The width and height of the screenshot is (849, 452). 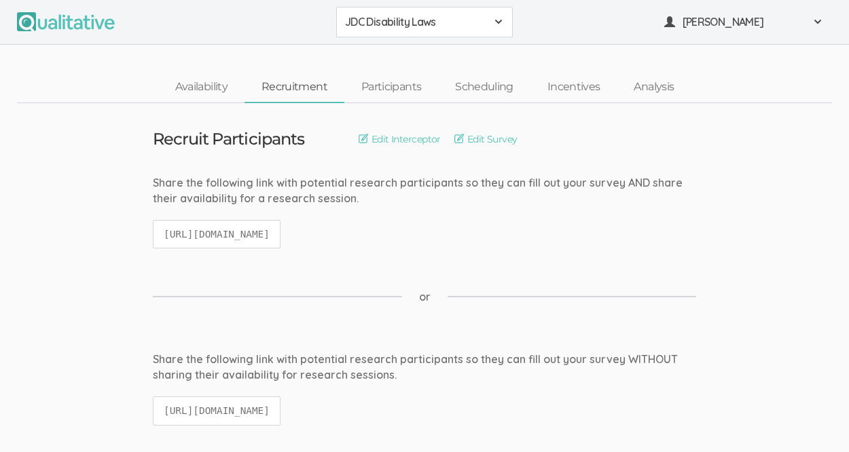 I want to click on a: Participants, so click(x=391, y=87).